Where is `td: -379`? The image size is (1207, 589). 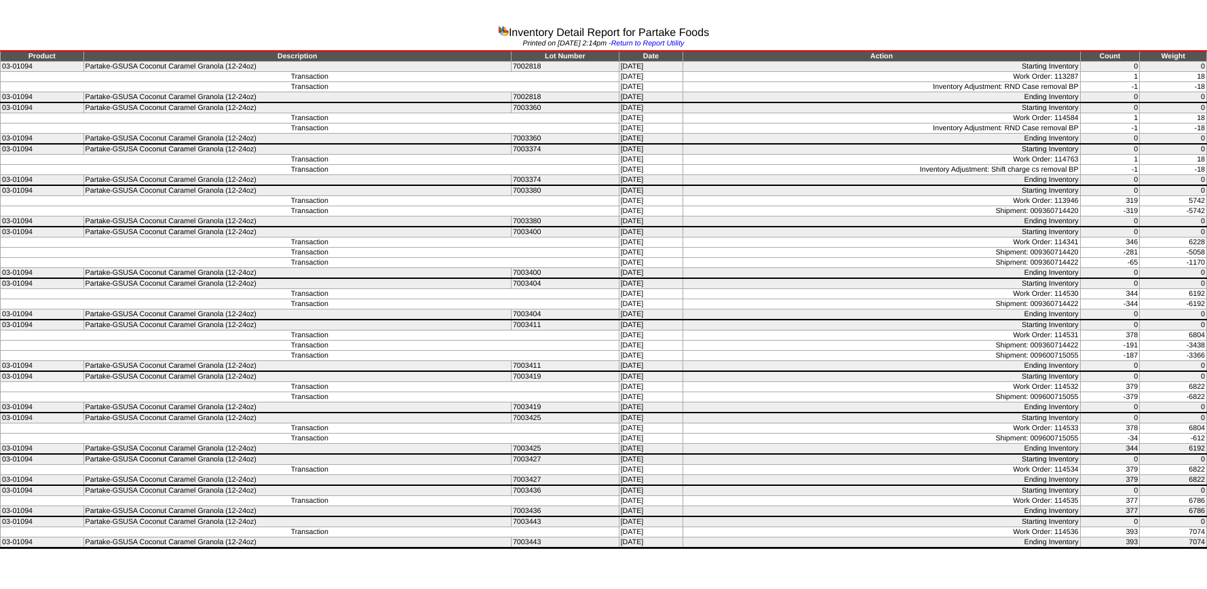 td: -379 is located at coordinates (1110, 397).